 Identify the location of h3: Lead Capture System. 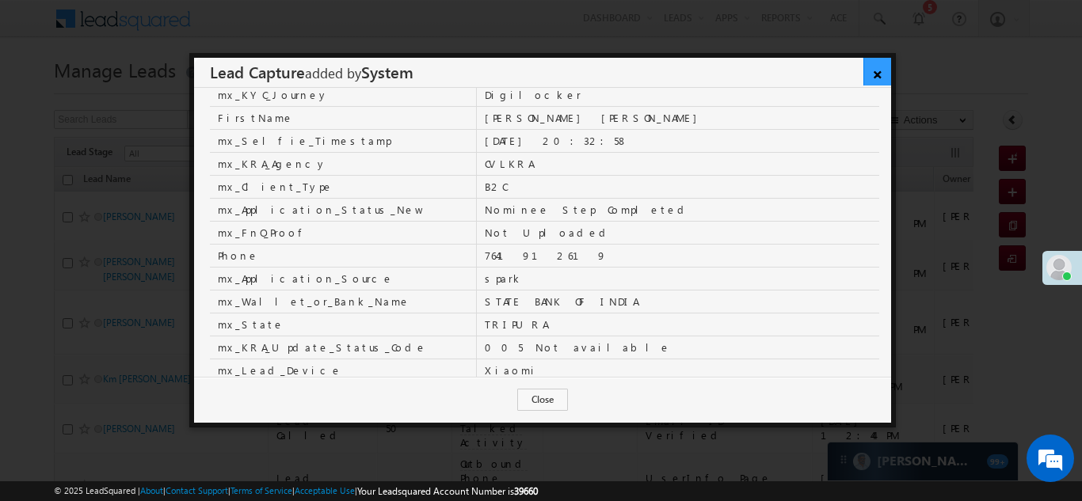
(550, 72).